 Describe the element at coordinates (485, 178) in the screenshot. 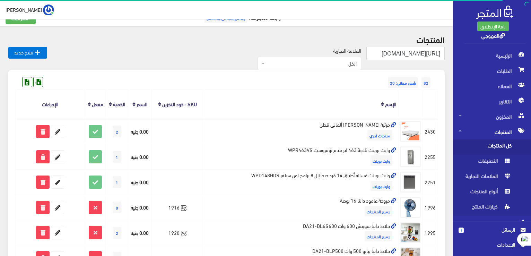

I see `span: العلامات التجارية` at that location.